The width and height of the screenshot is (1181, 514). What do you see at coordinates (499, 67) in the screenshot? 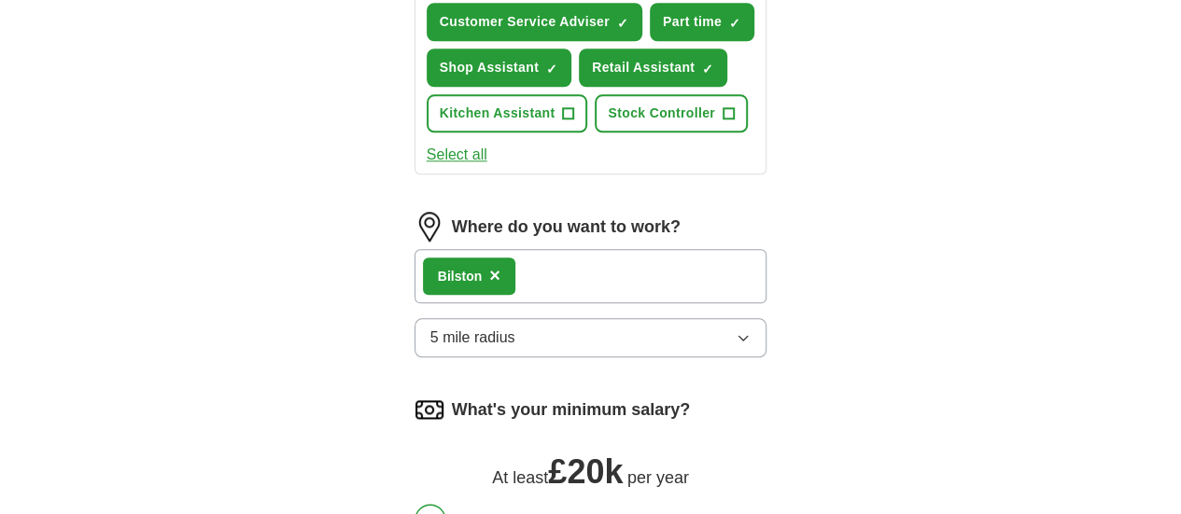
I see `button: Shop Assistant✓` at bounding box center [499, 67].